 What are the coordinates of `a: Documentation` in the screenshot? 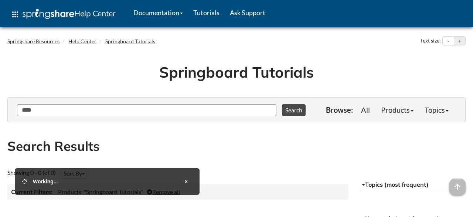 It's located at (158, 13).